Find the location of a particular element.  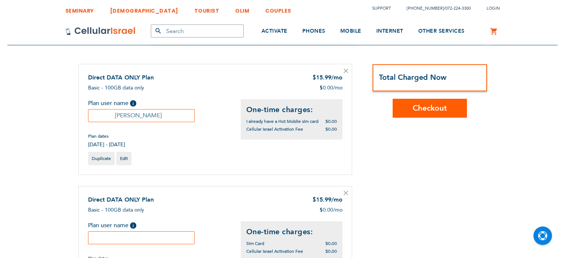

a: ACTIVATE is located at coordinates (275, 31).